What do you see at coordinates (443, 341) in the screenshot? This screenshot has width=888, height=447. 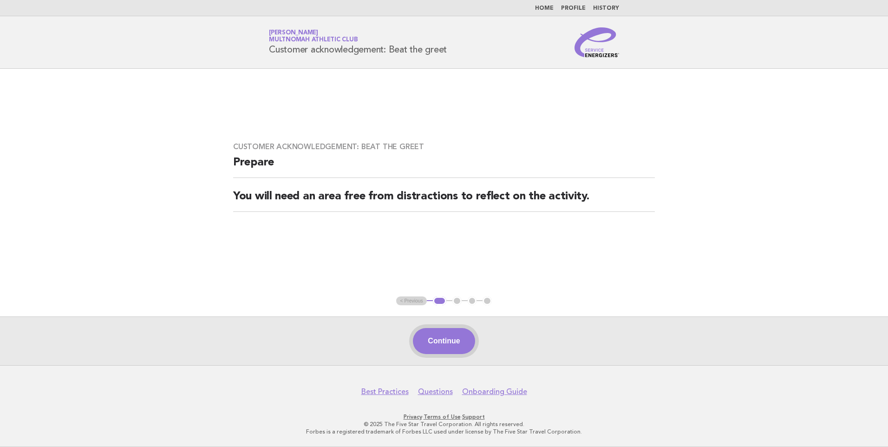 I see `button: Continue` at bounding box center [443, 341].